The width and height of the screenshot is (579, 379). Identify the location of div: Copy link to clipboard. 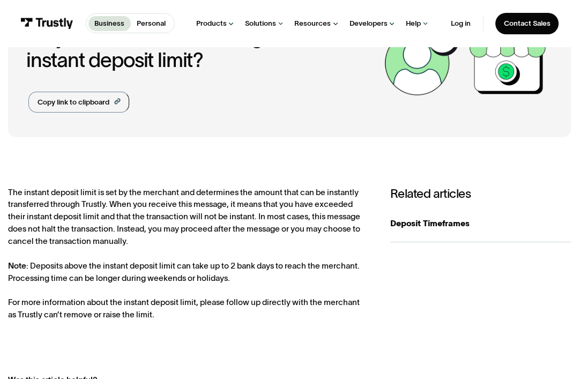
(73, 102).